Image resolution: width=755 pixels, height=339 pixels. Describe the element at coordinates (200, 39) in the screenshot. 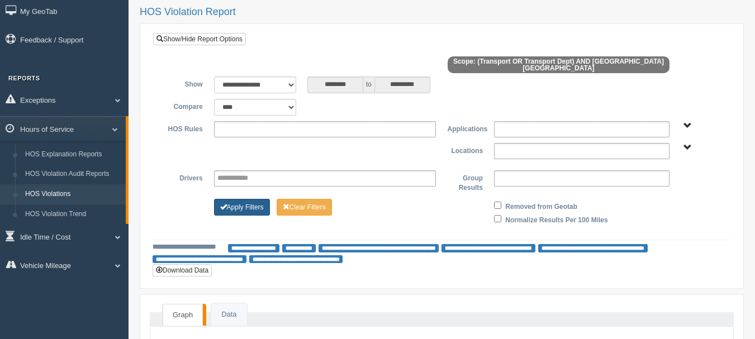

I see `a: Show/Hide Report Options` at that location.